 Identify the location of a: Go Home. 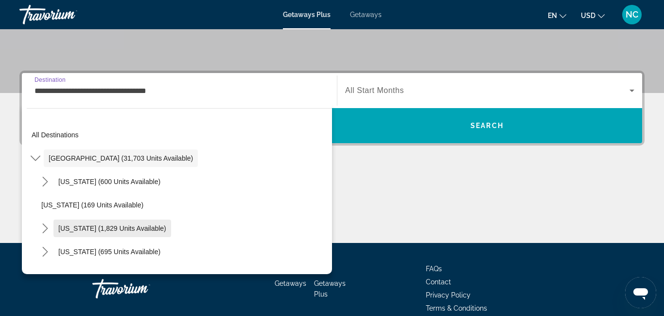
(141, 288).